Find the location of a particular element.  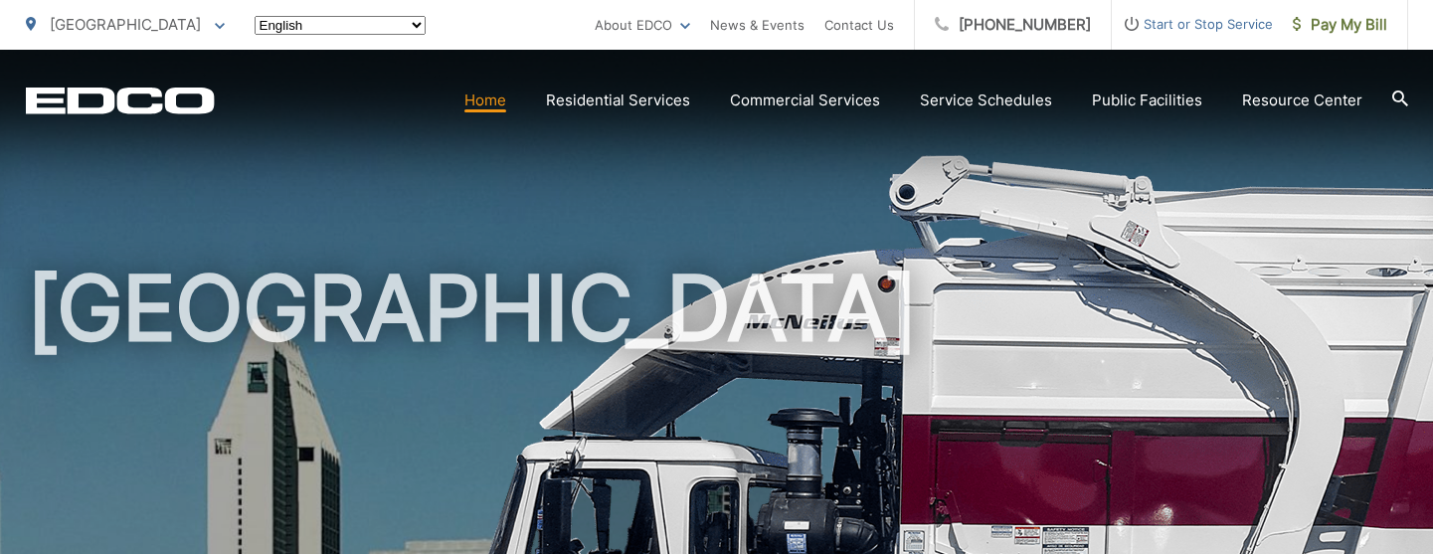

a: Commercial Services is located at coordinates (805, 100).